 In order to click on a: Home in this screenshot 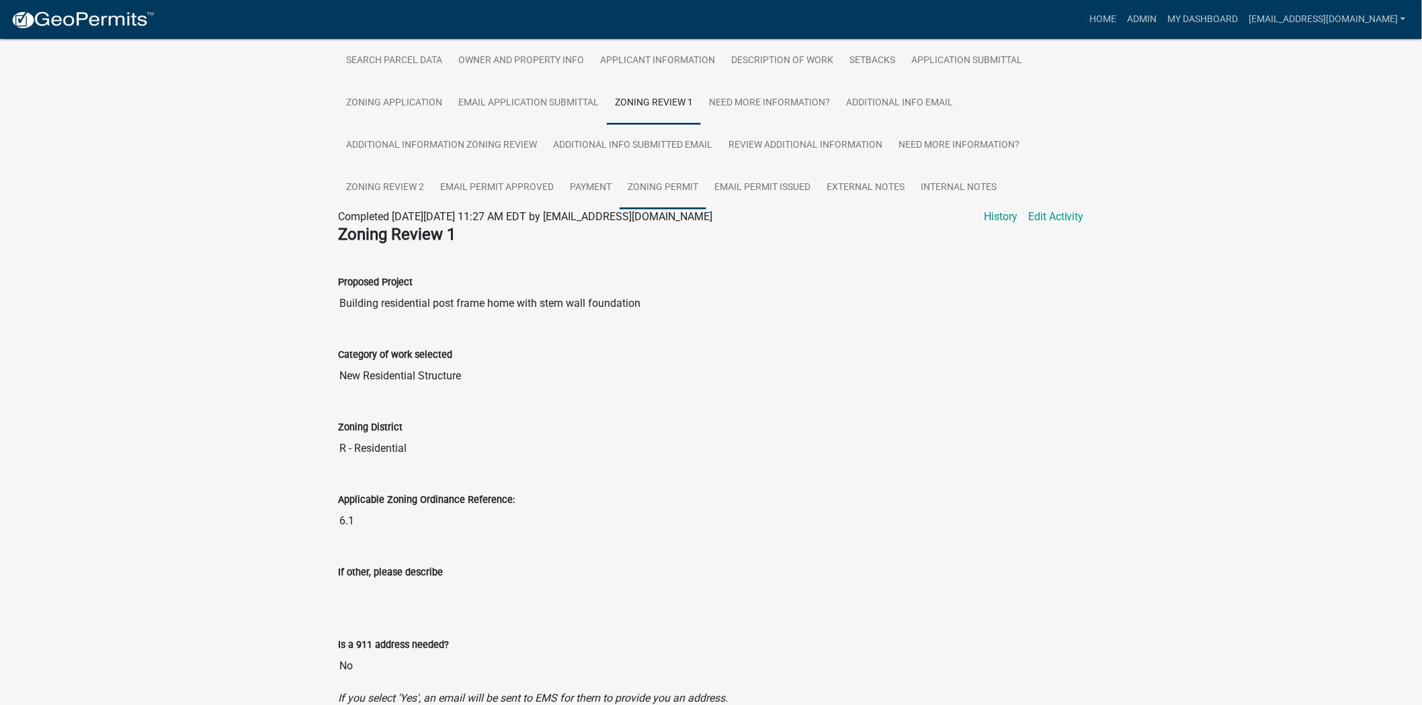, I will do `click(1102, 19)`.